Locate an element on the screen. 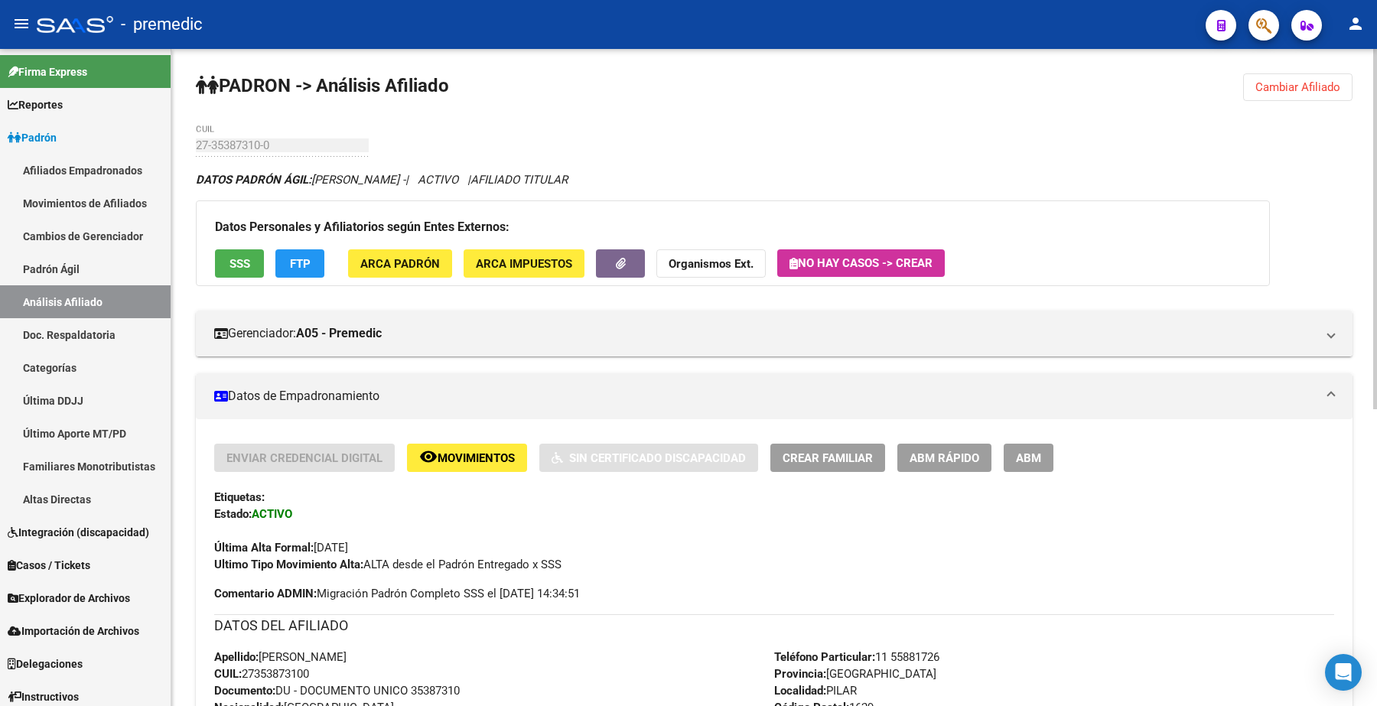 The width and height of the screenshot is (1377, 706). strong: Etiquetas: is located at coordinates (239, 497).